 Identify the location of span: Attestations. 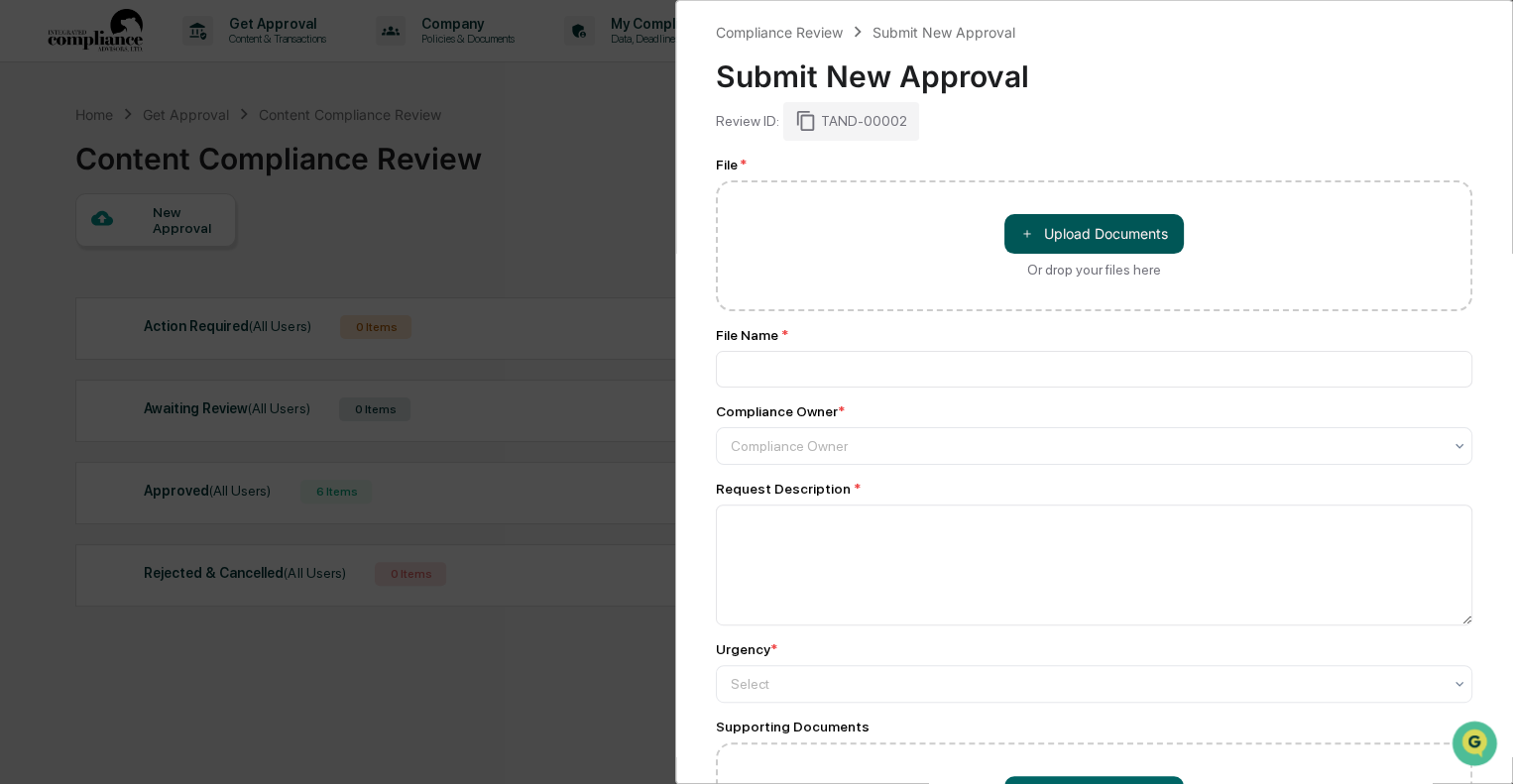
(204, 260).